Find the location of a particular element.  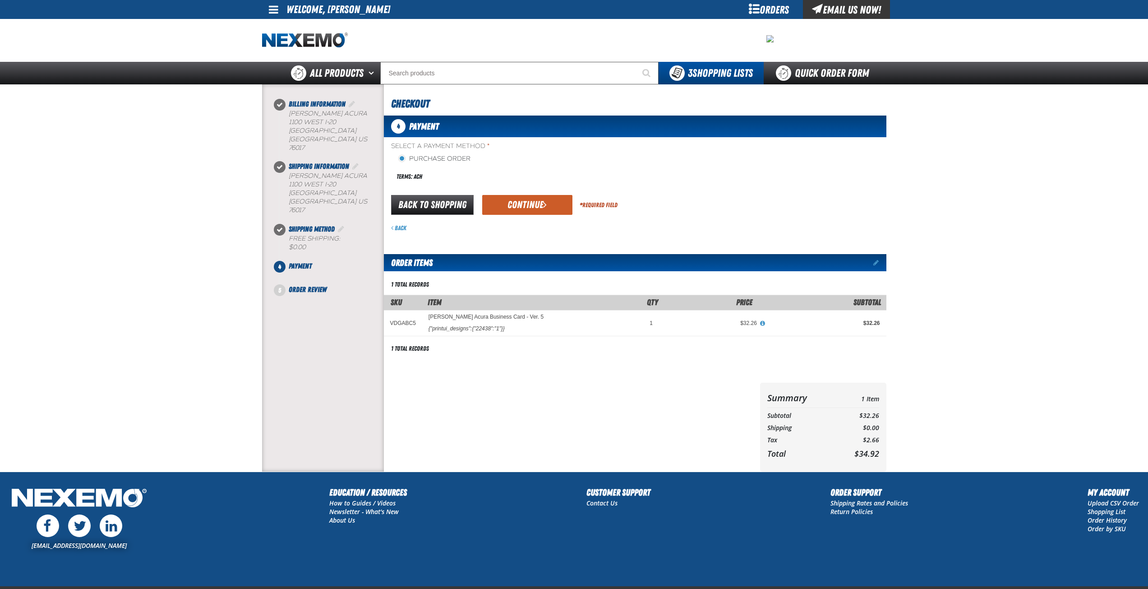

strong: 3 is located at coordinates (690, 73).